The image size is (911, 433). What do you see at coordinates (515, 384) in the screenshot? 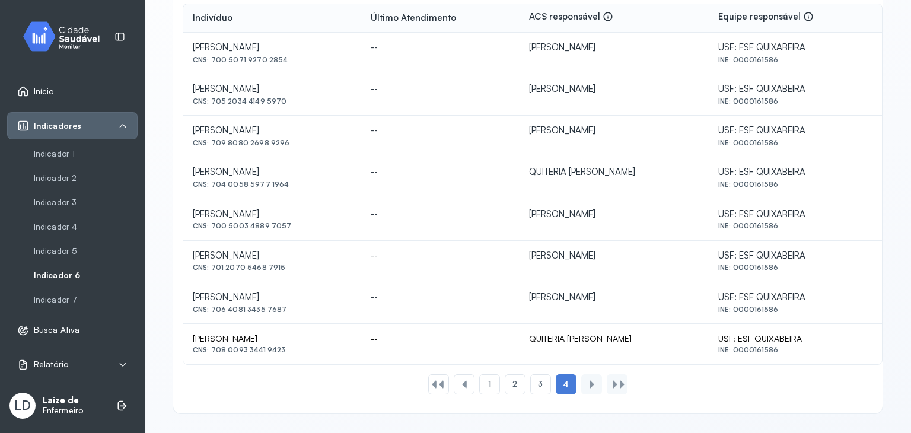
I see `span: 2` at bounding box center [515, 384].